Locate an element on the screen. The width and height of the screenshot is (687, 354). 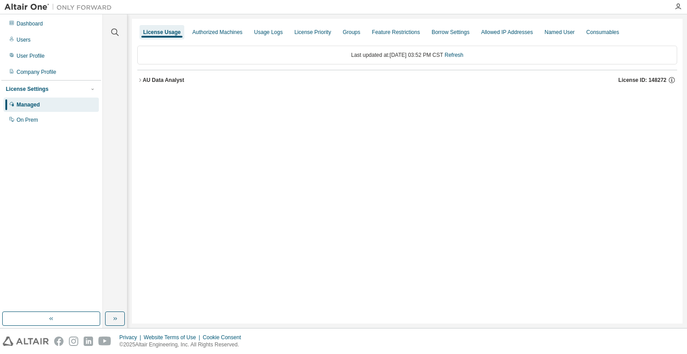
img: instagram.svg is located at coordinates (73, 341).